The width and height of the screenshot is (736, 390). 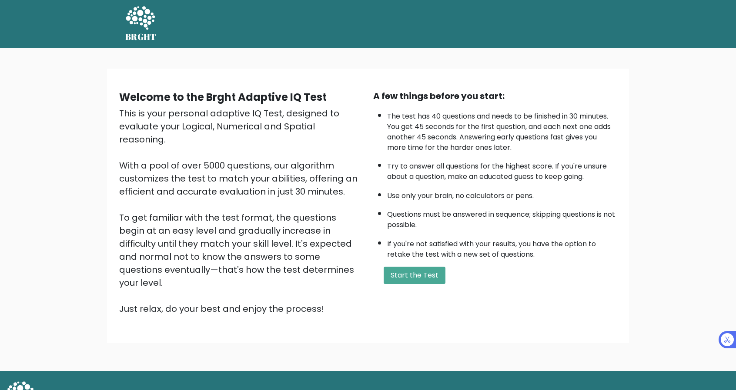 I want to click on div: A few things before you start:, so click(x=495, y=96).